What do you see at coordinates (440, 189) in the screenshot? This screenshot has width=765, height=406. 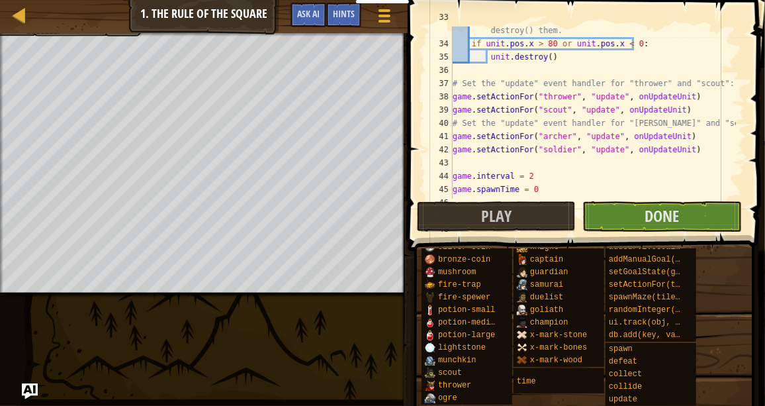 I see `div: 45` at bounding box center [440, 189].